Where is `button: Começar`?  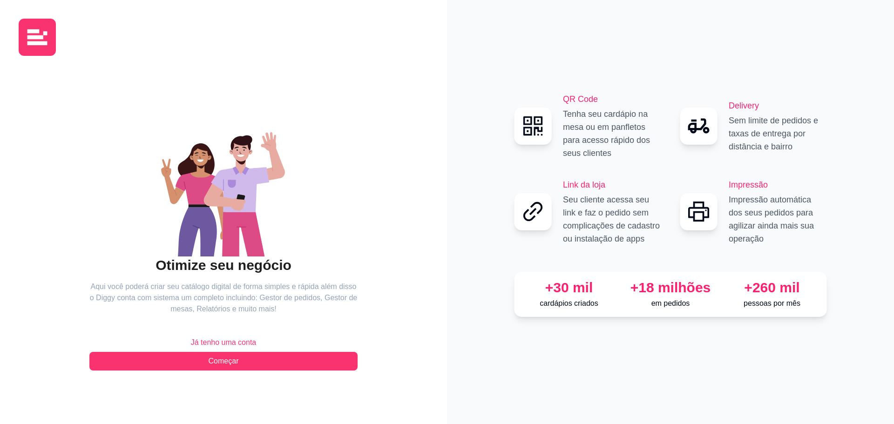 button: Começar is located at coordinates (223, 361).